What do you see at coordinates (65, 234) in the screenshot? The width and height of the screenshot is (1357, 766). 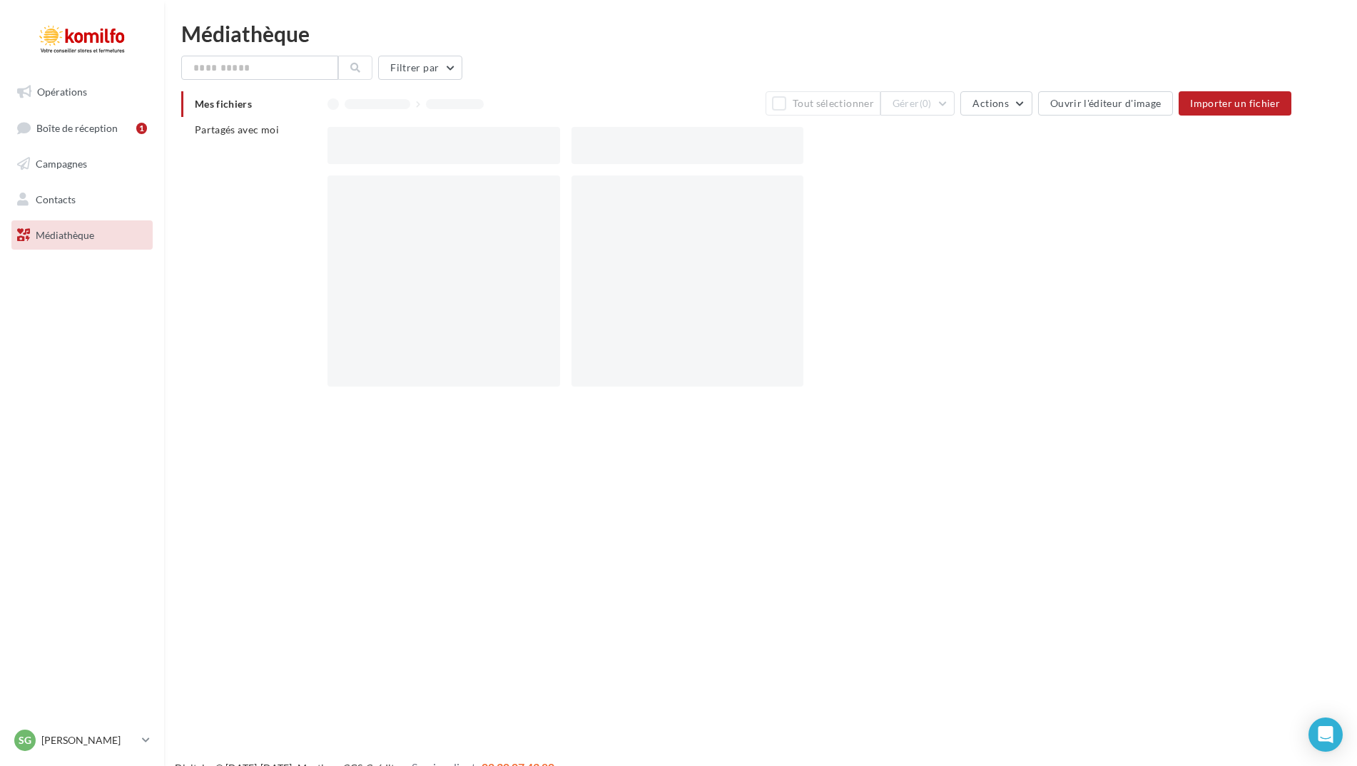 I see `span: Médiathèque` at bounding box center [65, 234].